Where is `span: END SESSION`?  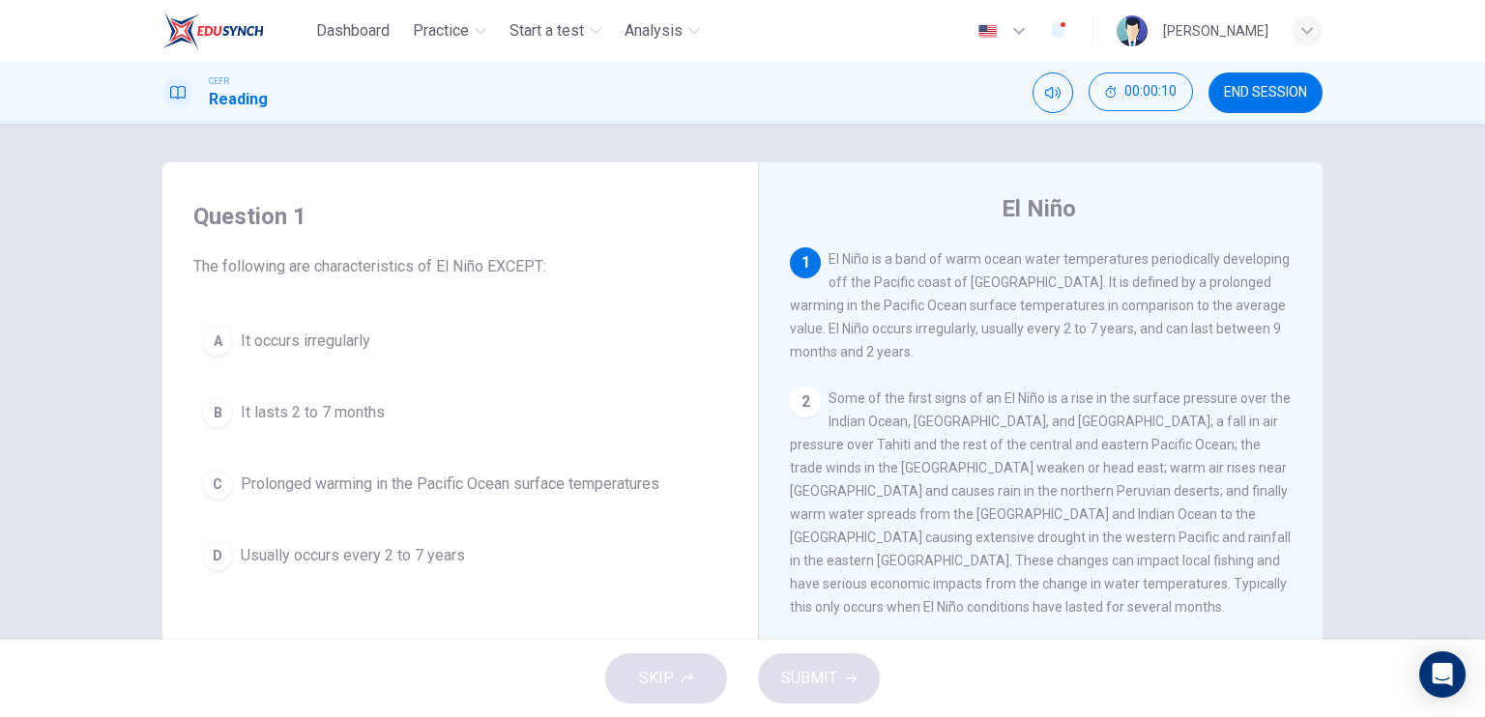
span: END SESSION is located at coordinates (1265, 93).